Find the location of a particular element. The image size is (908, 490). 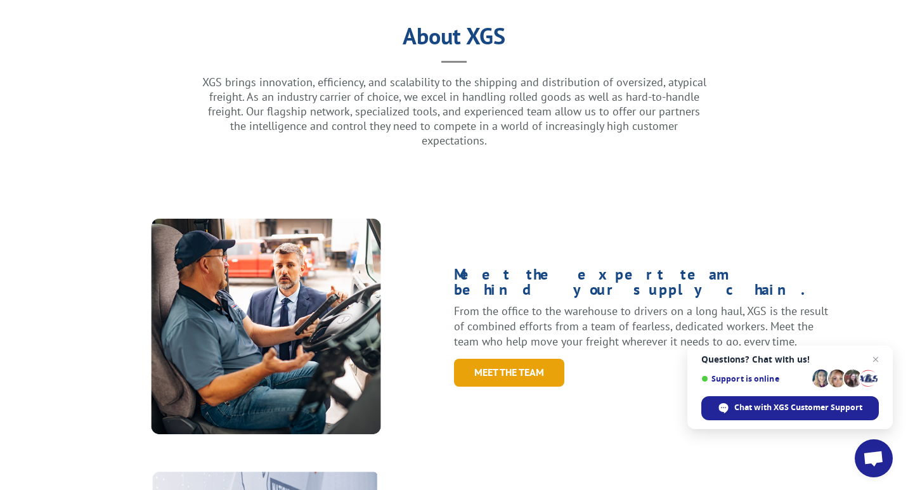

h1: About XGS is located at coordinates (454, 39).